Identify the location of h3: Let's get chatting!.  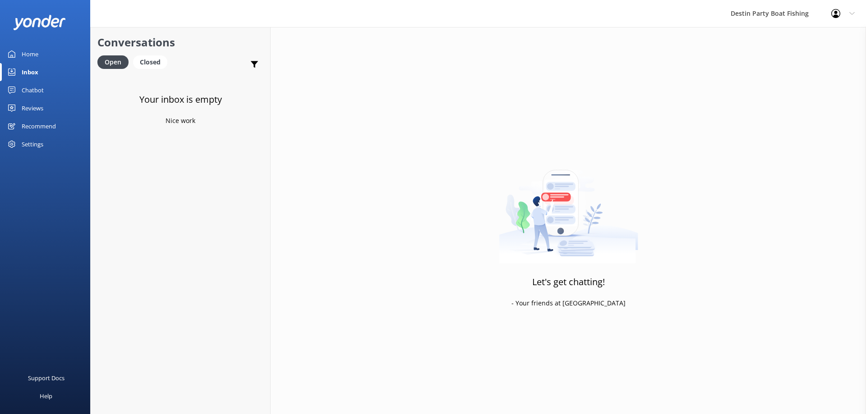
(568, 282).